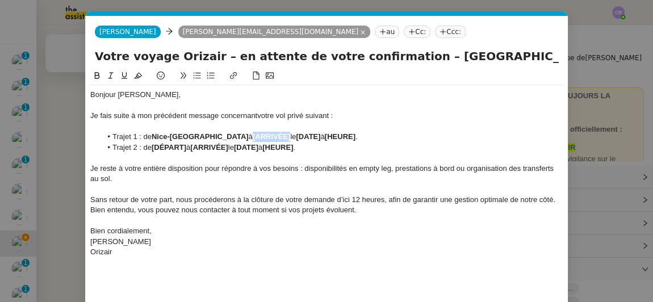  What do you see at coordinates (326, 116) in the screenshot?
I see `div: votre vol privé suivant :` at bounding box center [326, 116].